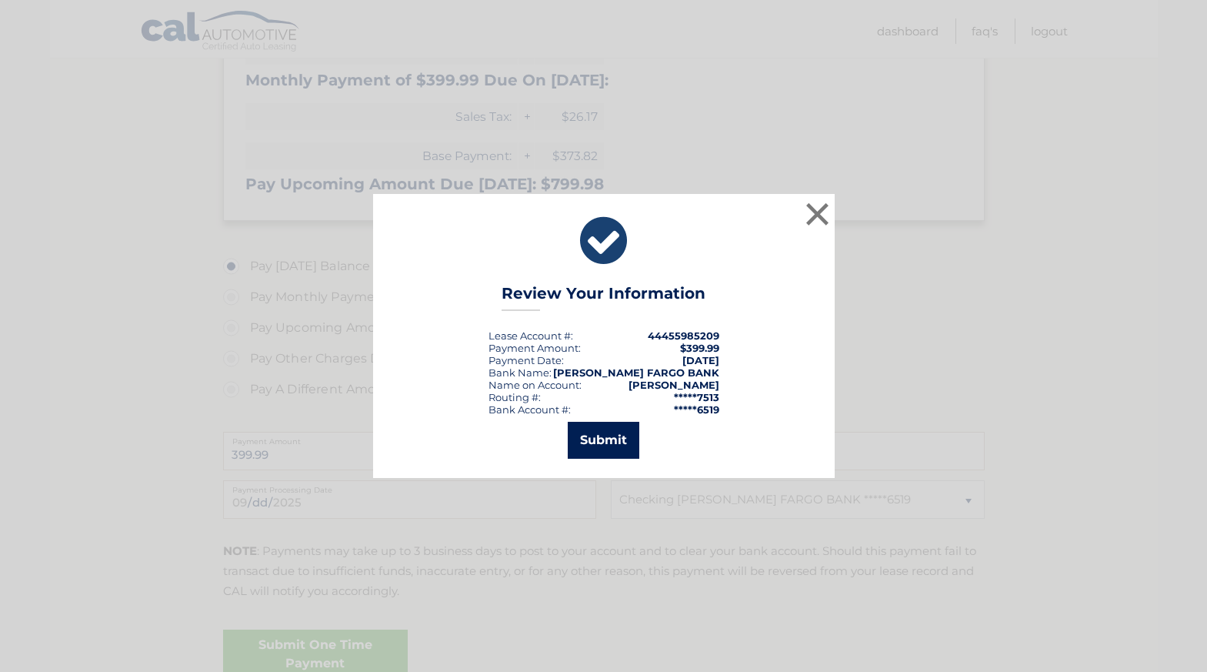  I want to click on div: Name on Account:, so click(535, 385).